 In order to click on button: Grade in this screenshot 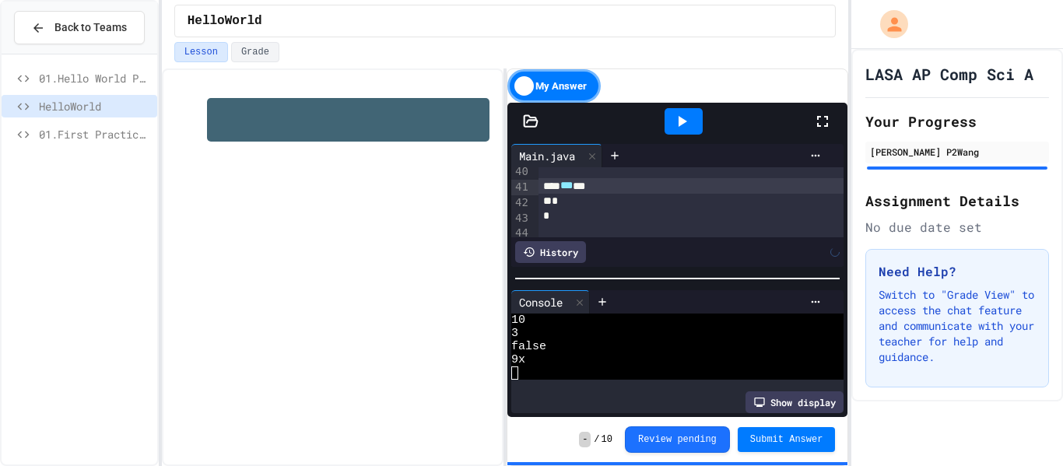, I will do `click(255, 52)`.